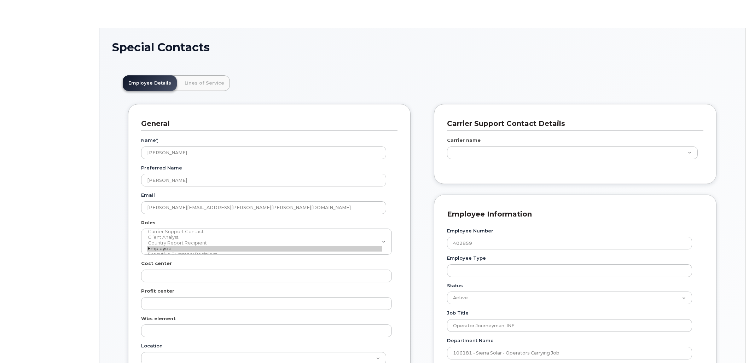 The width and height of the screenshot is (749, 363). I want to click on label: Employee Number, so click(470, 231).